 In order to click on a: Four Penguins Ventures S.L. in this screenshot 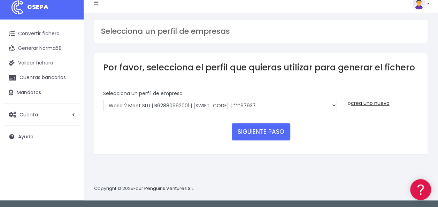, I will do `click(164, 188)`.